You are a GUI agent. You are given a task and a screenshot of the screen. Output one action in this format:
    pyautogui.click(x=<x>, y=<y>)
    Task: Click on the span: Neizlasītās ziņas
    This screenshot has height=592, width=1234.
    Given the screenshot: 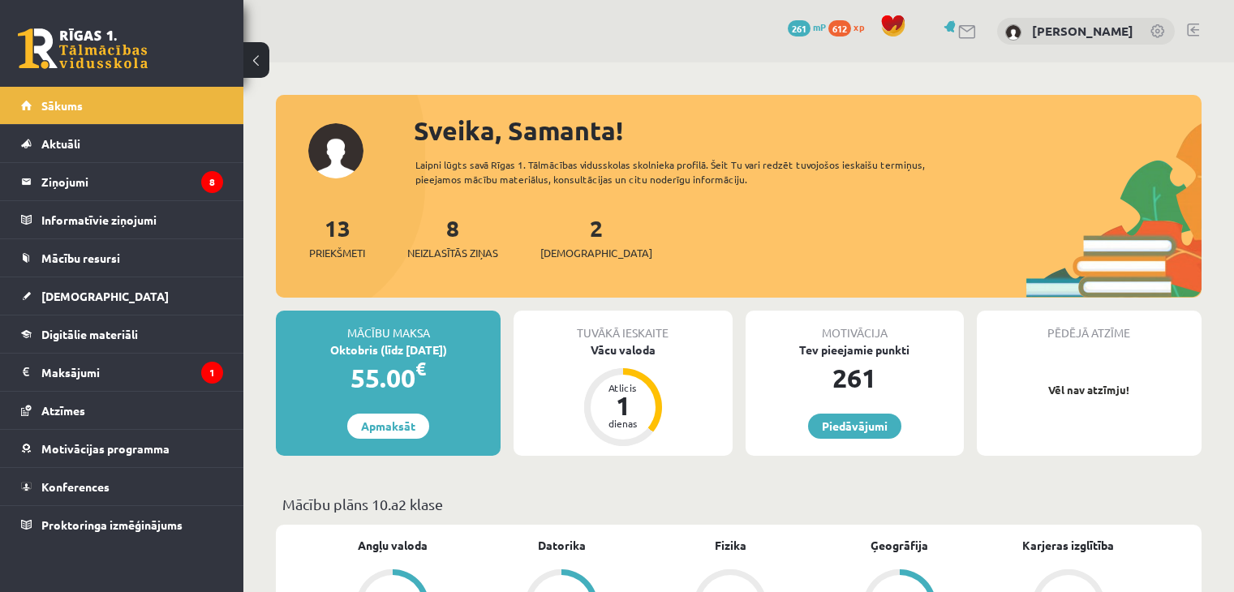 What is the action you would take?
    pyautogui.click(x=453, y=253)
    